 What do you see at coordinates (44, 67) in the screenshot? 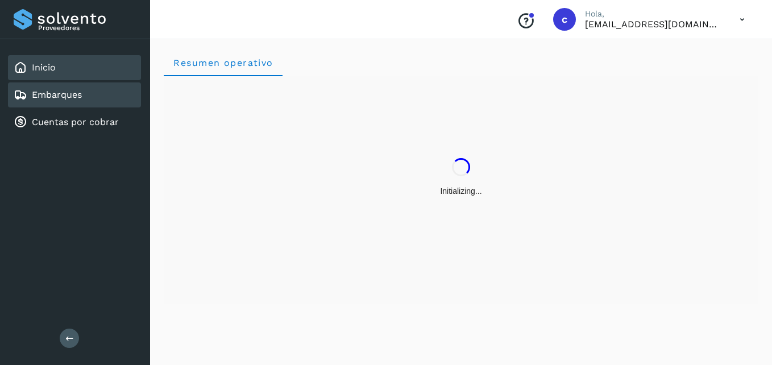
I see `a: Inicio` at bounding box center [44, 67].